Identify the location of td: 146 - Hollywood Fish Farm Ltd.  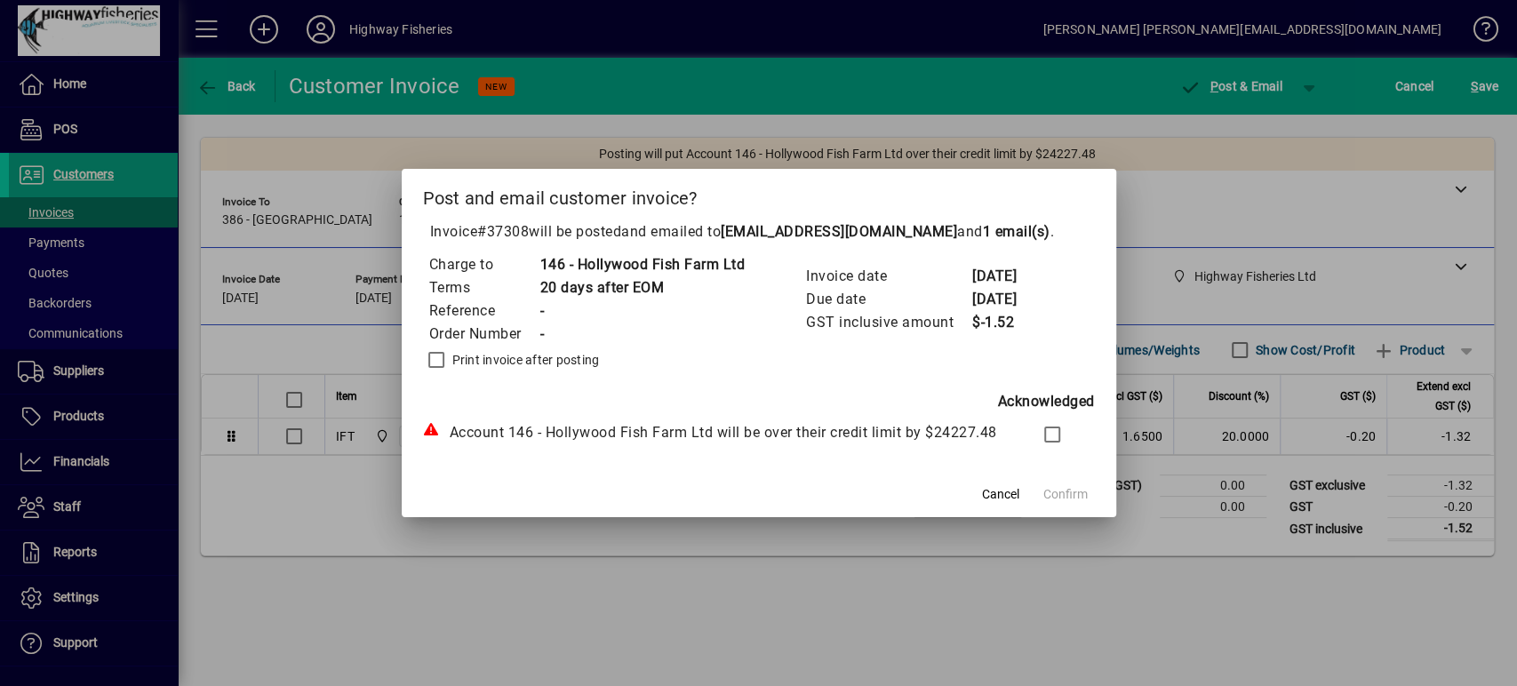
(643, 265).